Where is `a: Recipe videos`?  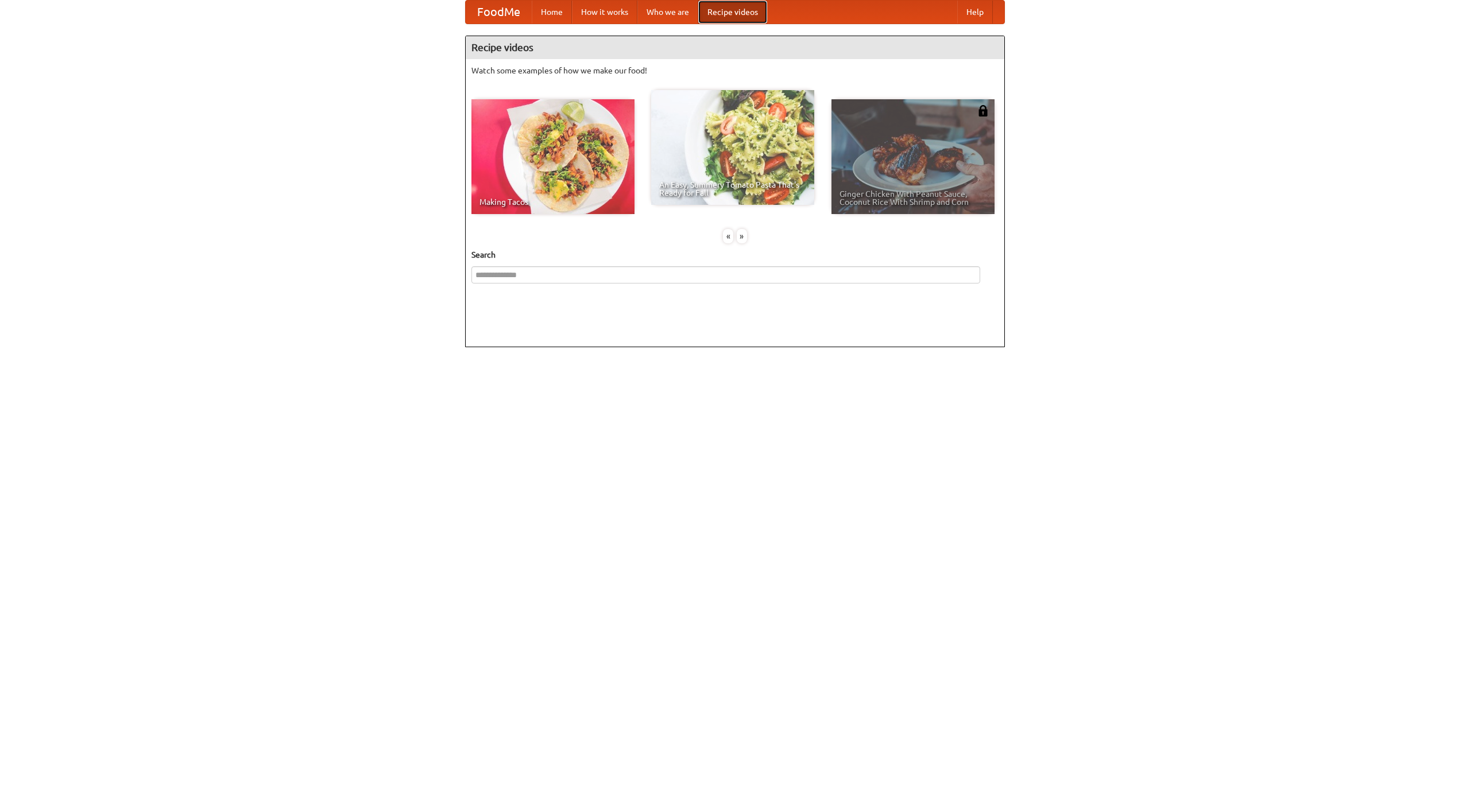
a: Recipe videos is located at coordinates (733, 12).